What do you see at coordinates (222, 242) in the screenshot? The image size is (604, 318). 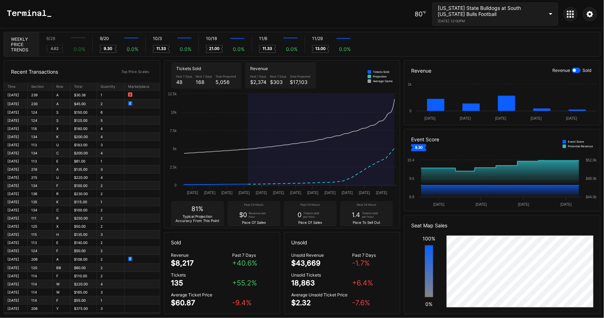 I see `div: Sold` at bounding box center [222, 242].